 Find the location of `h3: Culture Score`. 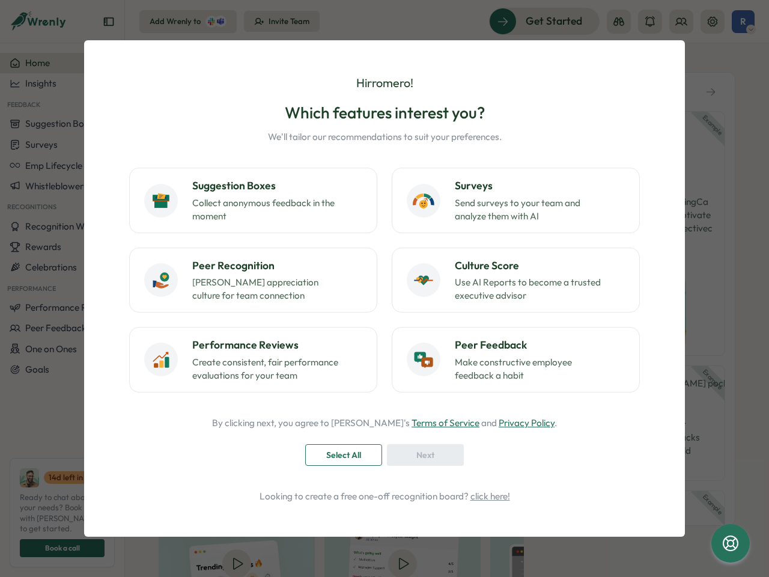

h3: Culture Score is located at coordinates (540, 266).